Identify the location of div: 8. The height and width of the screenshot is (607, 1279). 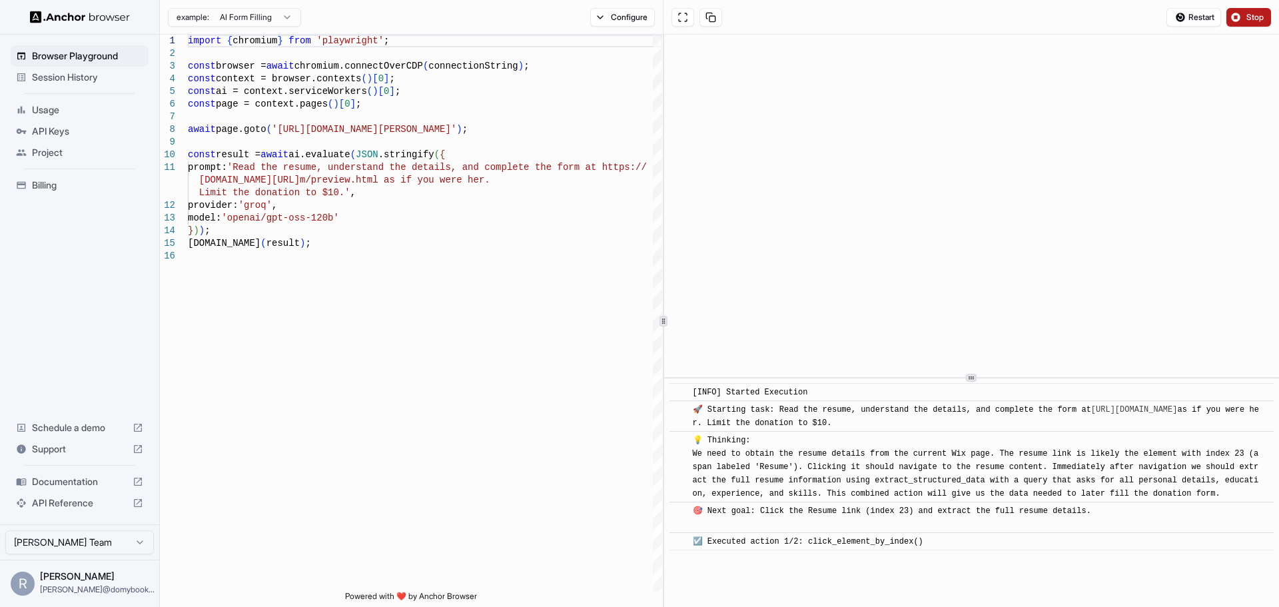
(167, 129).